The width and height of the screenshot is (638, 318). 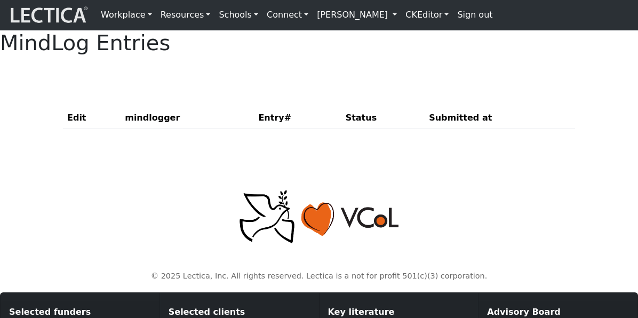 I want to click on a: Resources, so click(x=186, y=15).